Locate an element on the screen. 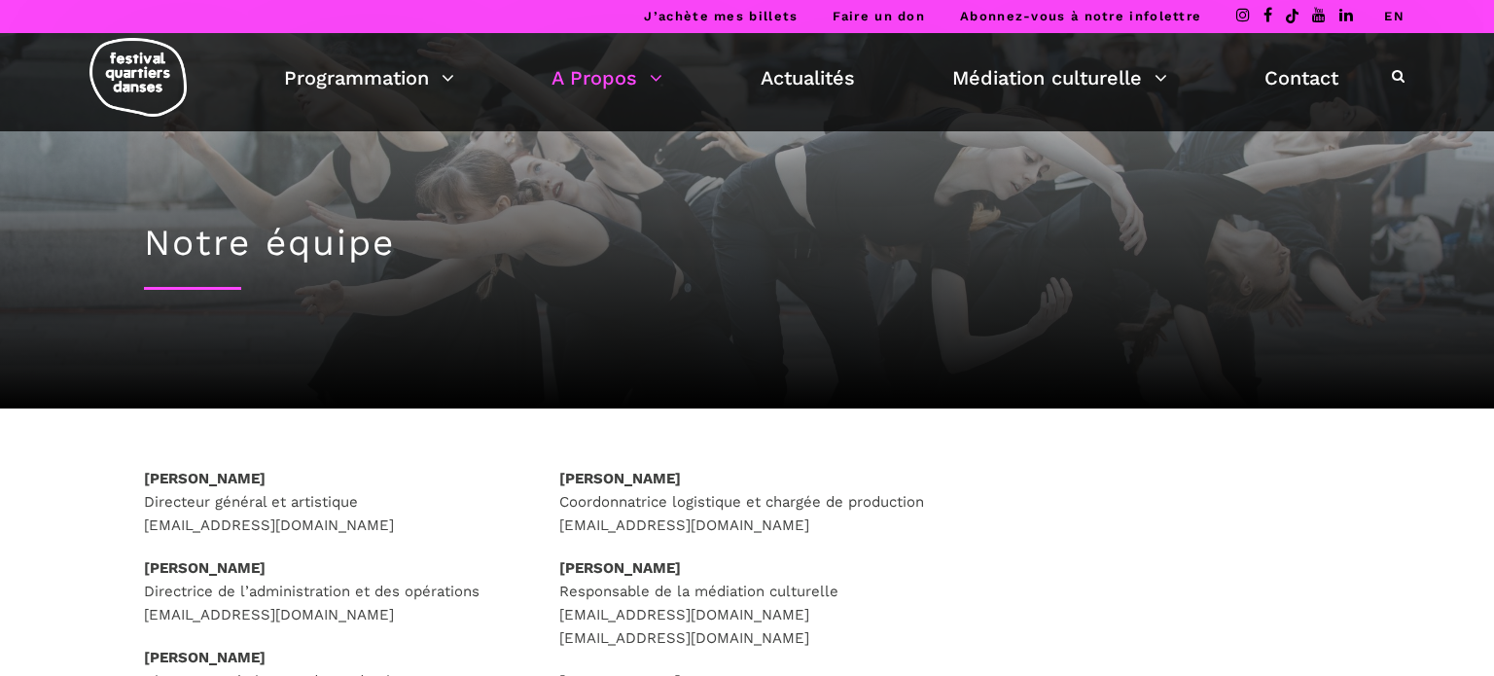 Image resolution: width=1494 pixels, height=676 pixels. a: EN is located at coordinates (1394, 16).